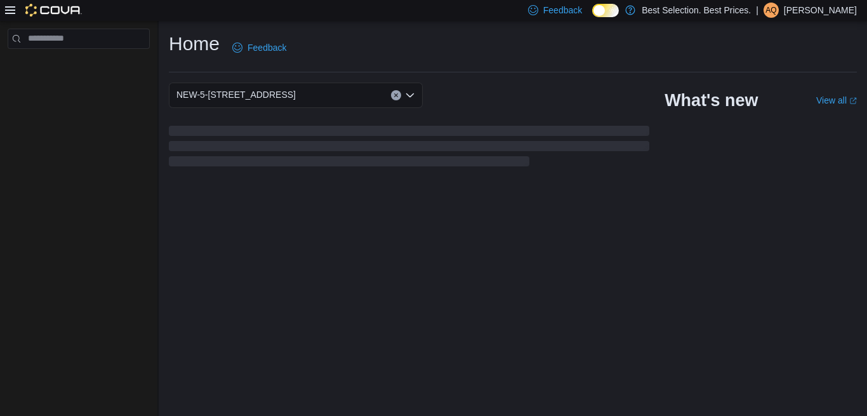 Image resolution: width=867 pixels, height=416 pixels. What do you see at coordinates (53, 10) in the screenshot?
I see `img: Cova` at bounding box center [53, 10].